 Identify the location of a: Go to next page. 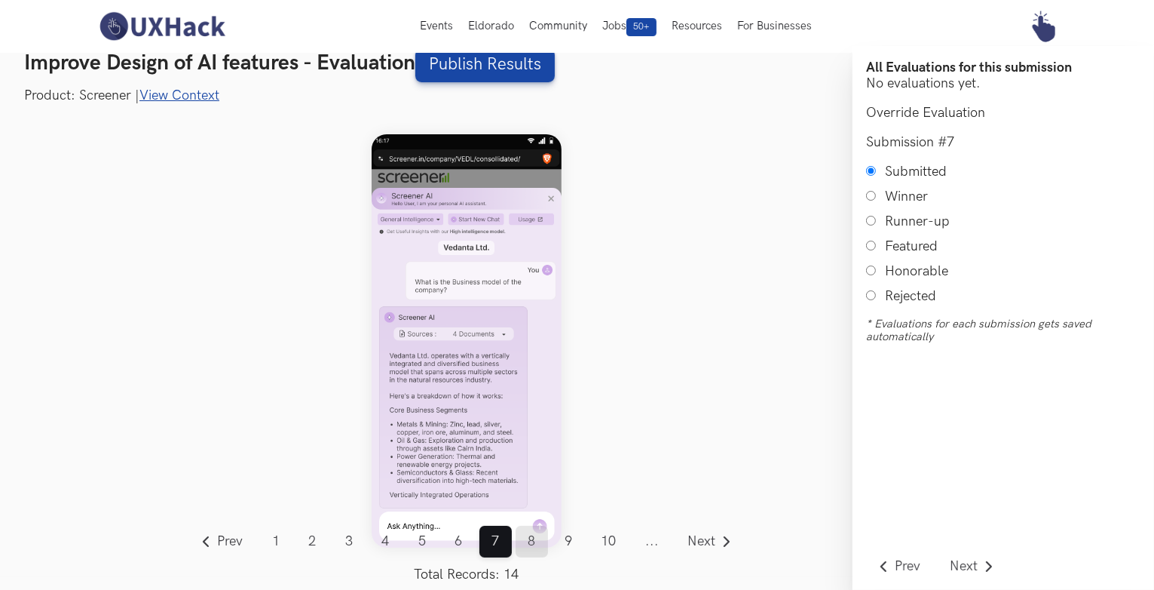
(710, 541).